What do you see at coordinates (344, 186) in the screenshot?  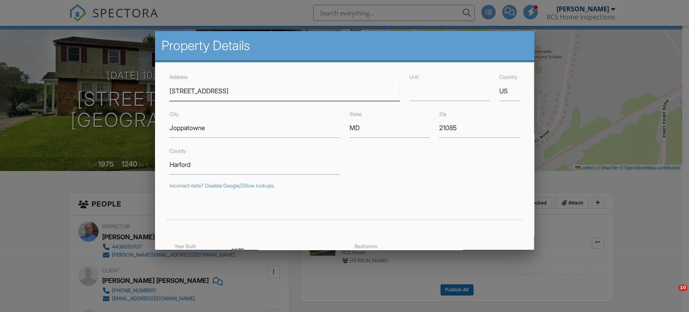 I see `div: Incorrect data? Disable Google/Zillow lookups.` at bounding box center [344, 186].